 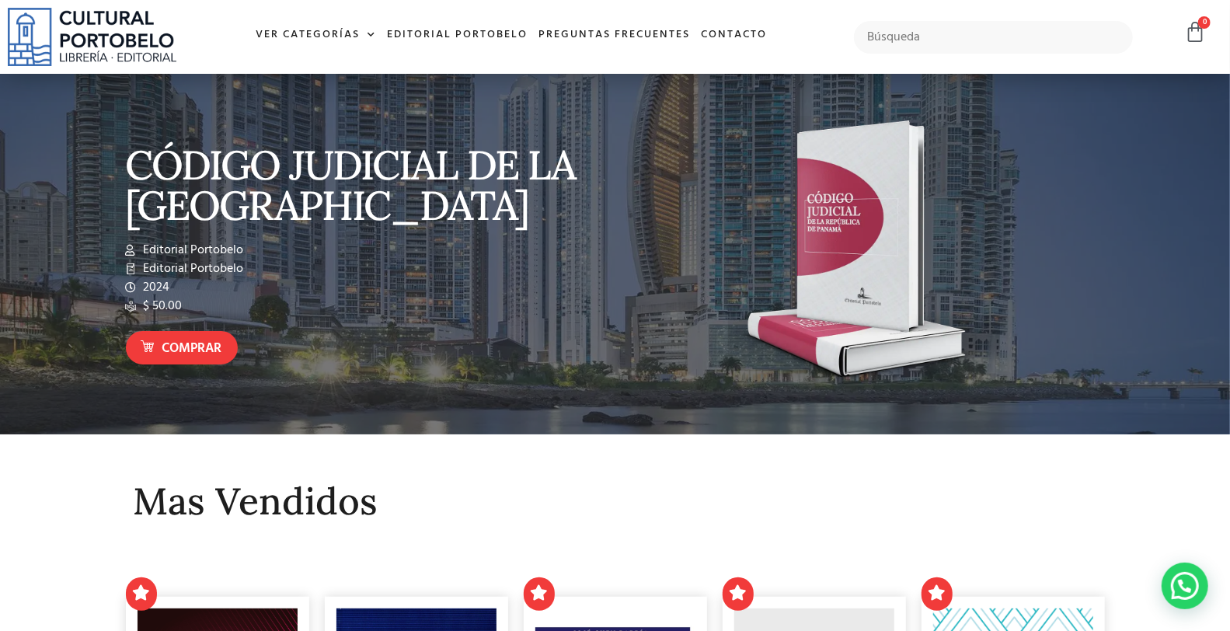 What do you see at coordinates (160, 306) in the screenshot?
I see `span: $ 50.00` at bounding box center [160, 306].